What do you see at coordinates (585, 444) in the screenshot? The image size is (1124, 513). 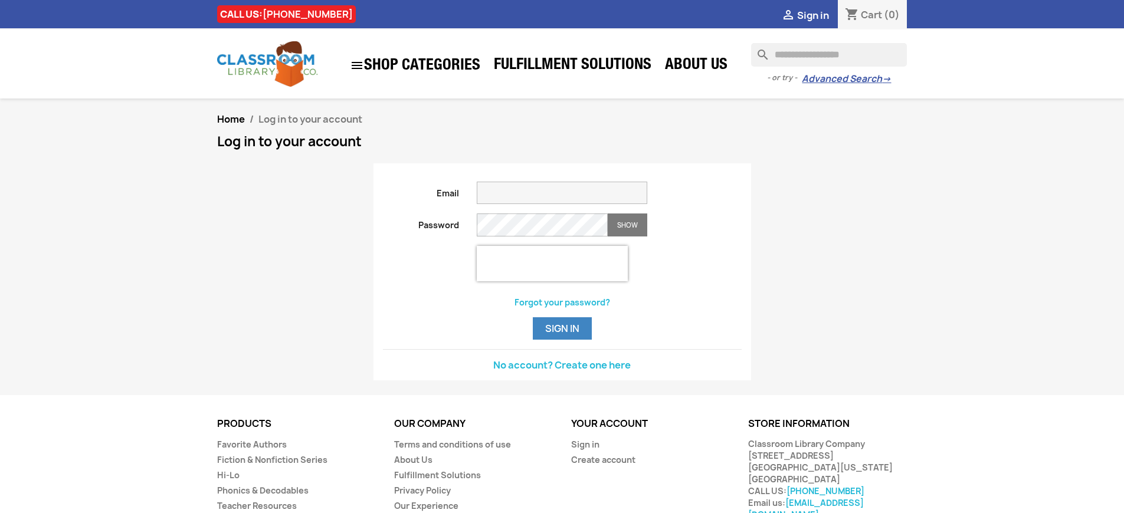 I see `a: Sign in` at bounding box center [585, 444].